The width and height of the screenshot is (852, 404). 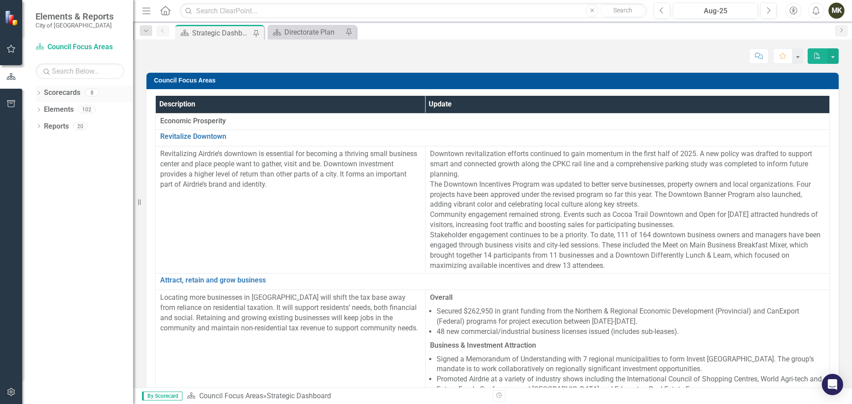 I want to click on a: Directorate Plan, so click(x=306, y=32).